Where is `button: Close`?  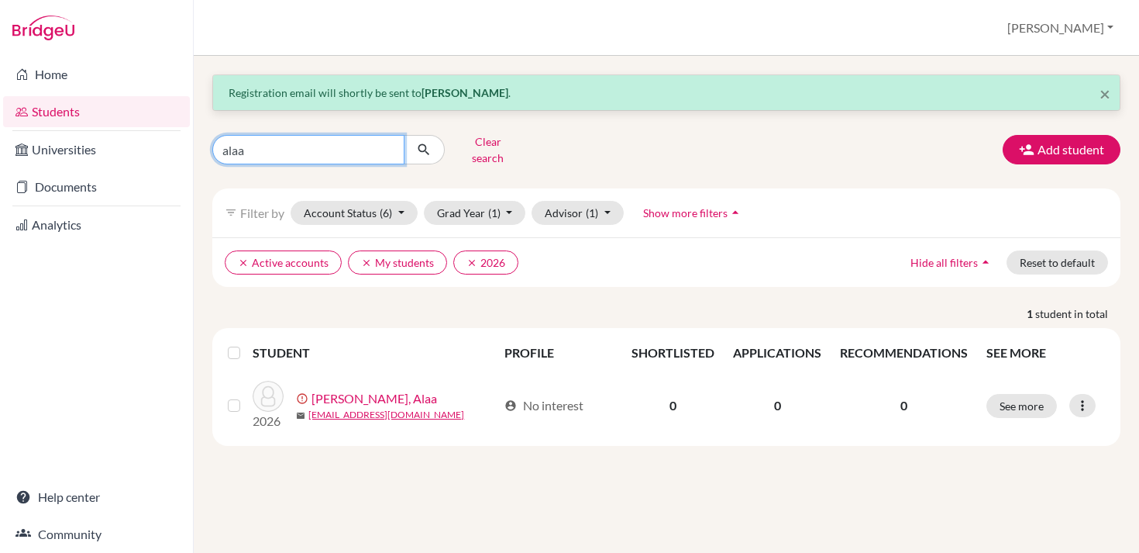 button: Close is located at coordinates (1105, 94).